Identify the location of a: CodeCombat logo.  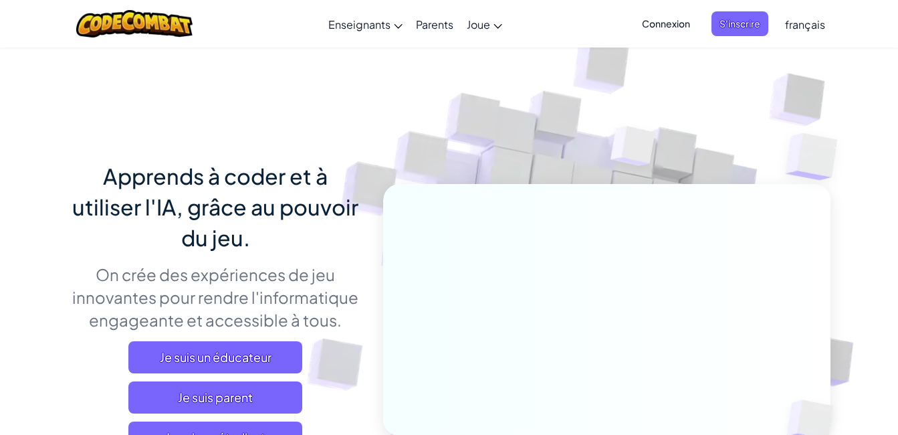
(134, 23).